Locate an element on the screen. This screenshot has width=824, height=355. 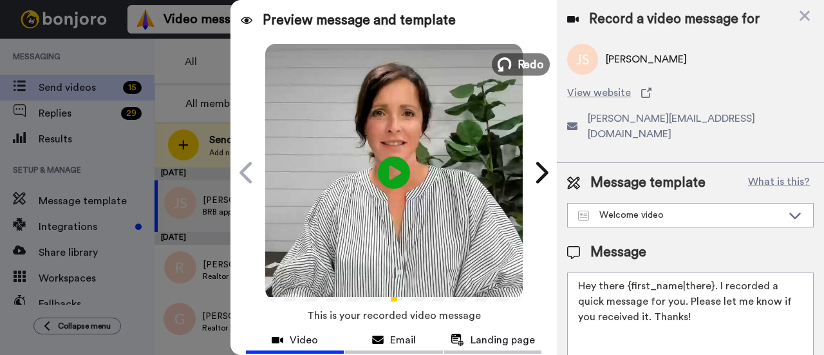
span: Email is located at coordinates (403, 340).